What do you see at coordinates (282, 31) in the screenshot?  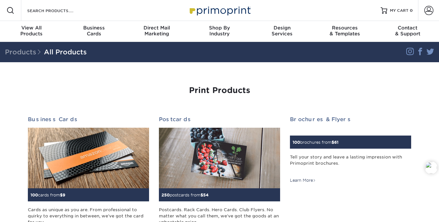 I see `div: Services` at bounding box center [282, 31].